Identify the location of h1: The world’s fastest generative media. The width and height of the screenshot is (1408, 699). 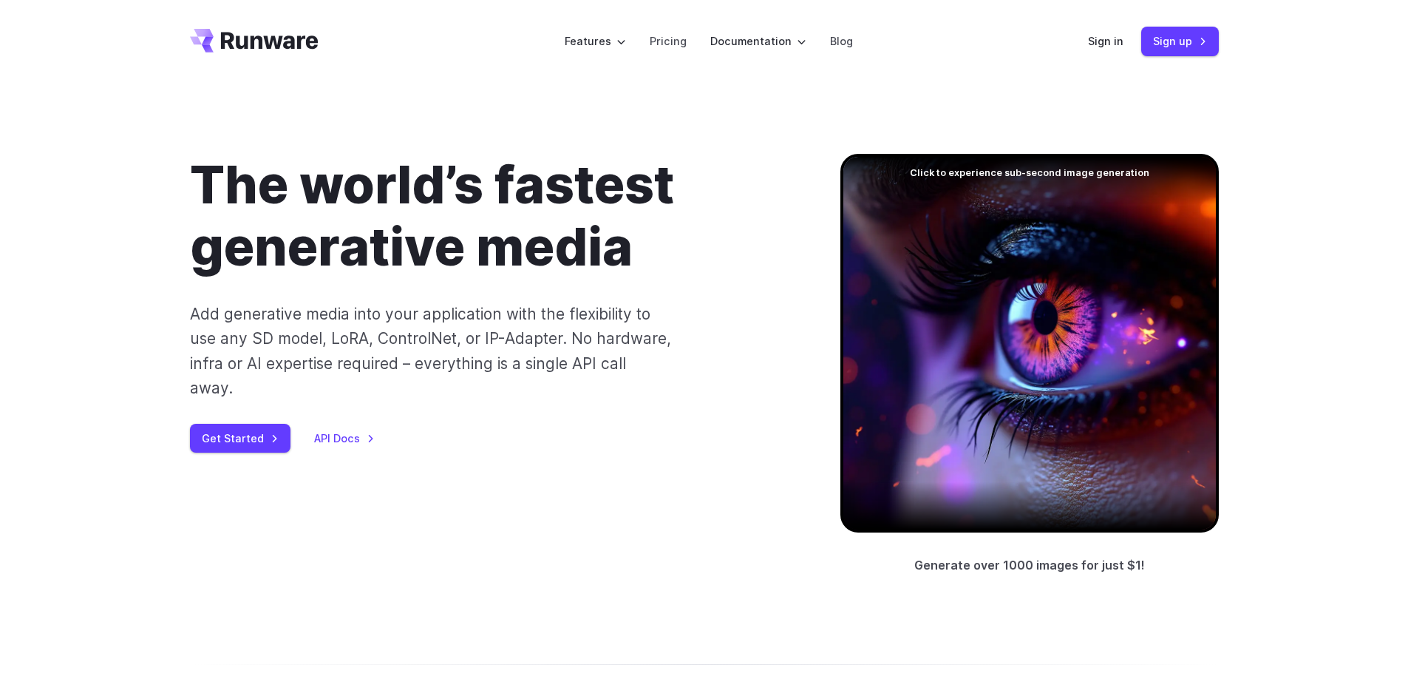
(492, 216).